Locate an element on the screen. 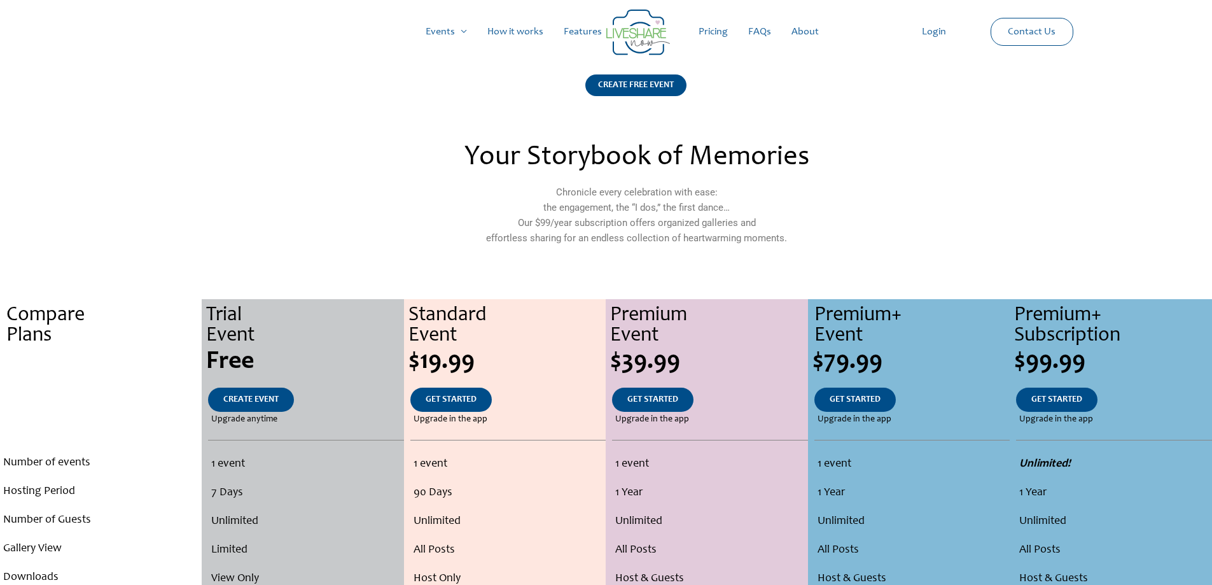  a: Login is located at coordinates (934, 32).